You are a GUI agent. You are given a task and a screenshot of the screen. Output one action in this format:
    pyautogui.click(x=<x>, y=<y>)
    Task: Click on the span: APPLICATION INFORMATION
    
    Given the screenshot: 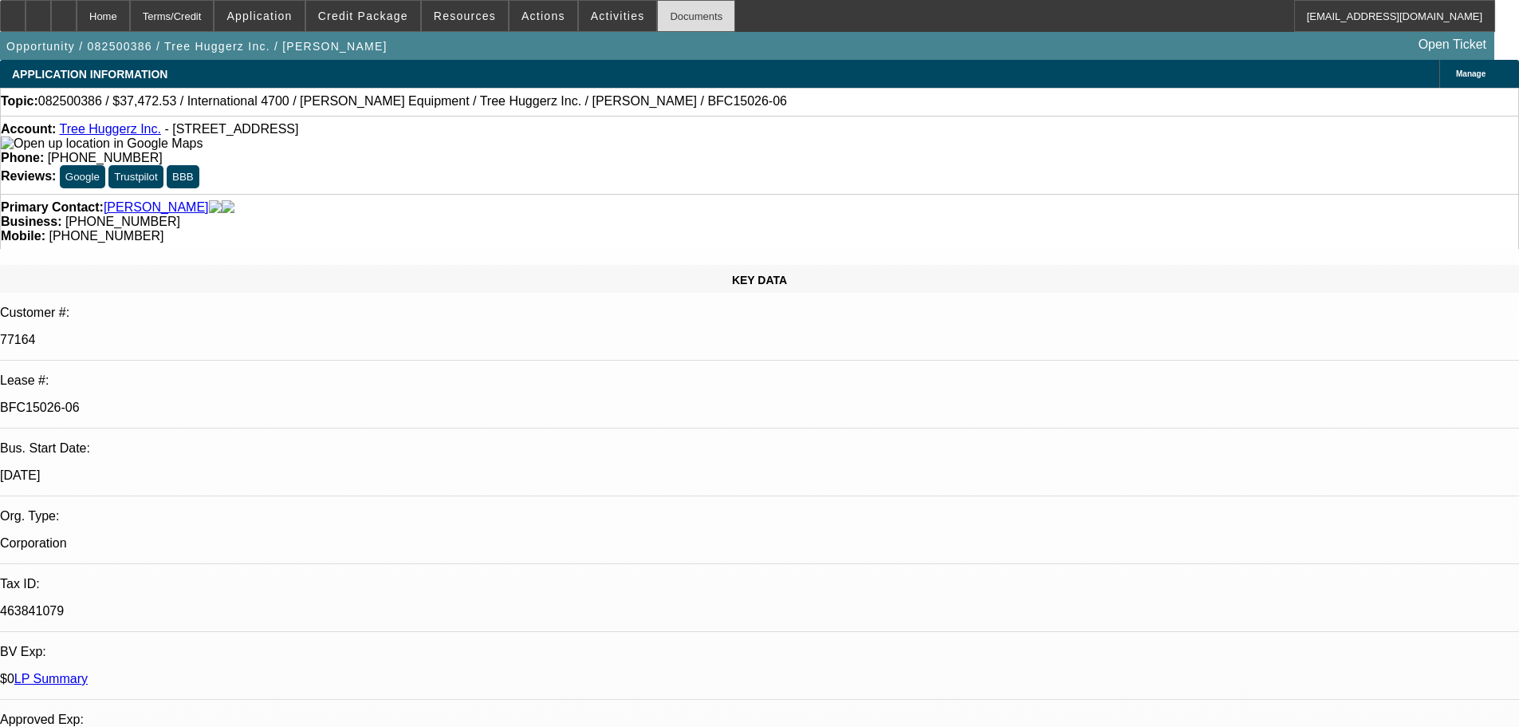 What is the action you would take?
    pyautogui.click(x=89, y=74)
    